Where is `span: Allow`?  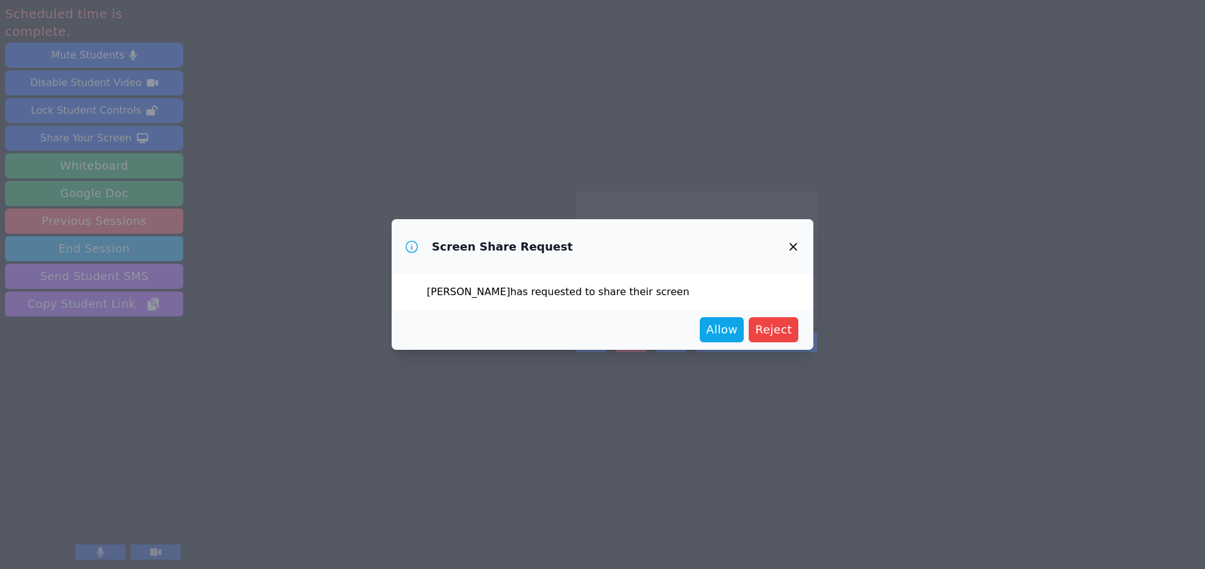 span: Allow is located at coordinates (722, 330).